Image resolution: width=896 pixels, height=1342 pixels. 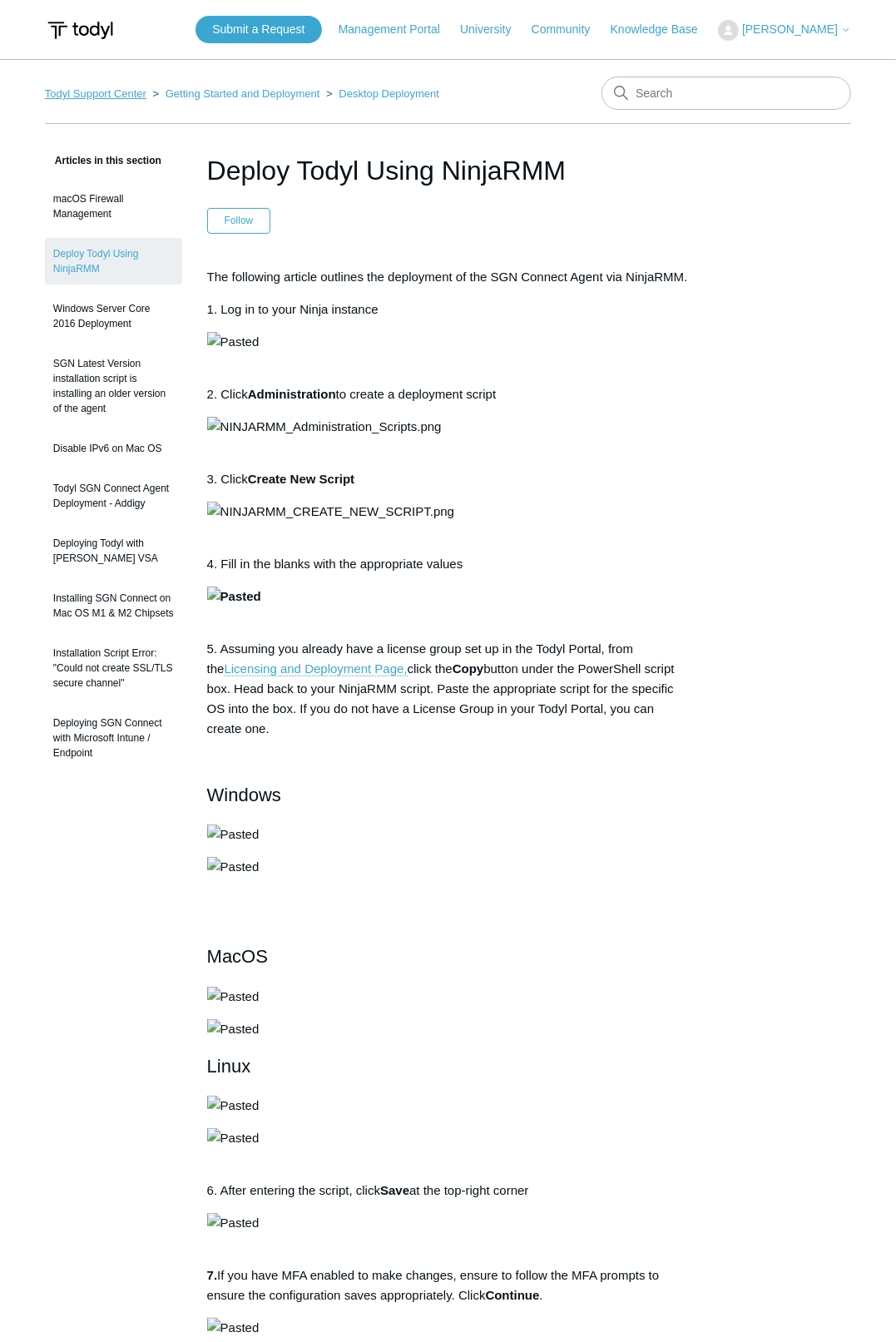 I want to click on a: Windows Server Core 2016 Deployment, so click(x=114, y=316).